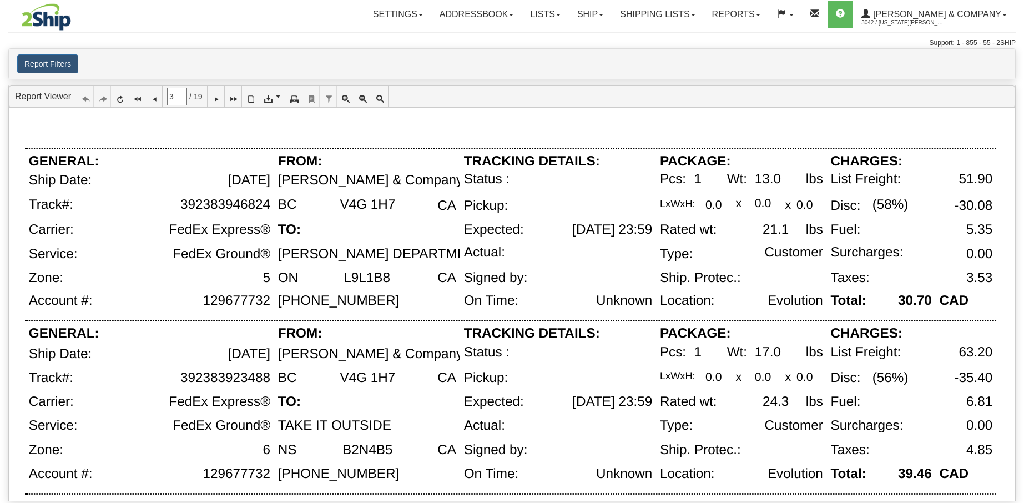  Describe the element at coordinates (288, 450) in the screenshot. I see `div: NS` at that location.